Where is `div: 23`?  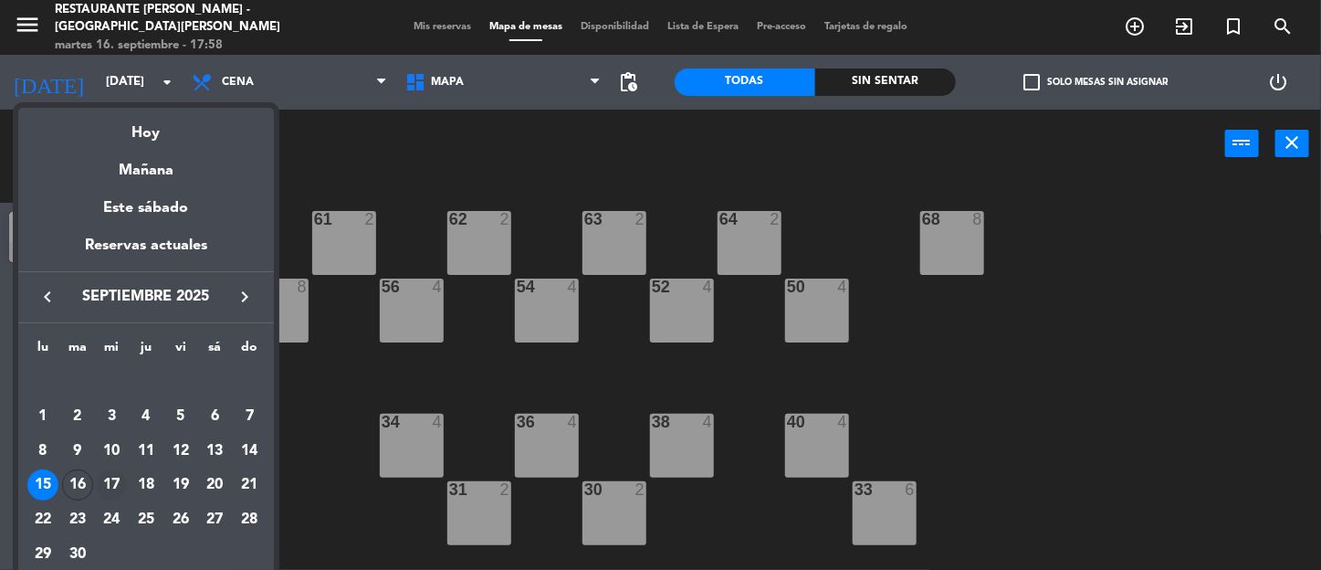 div: 23 is located at coordinates (78, 519).